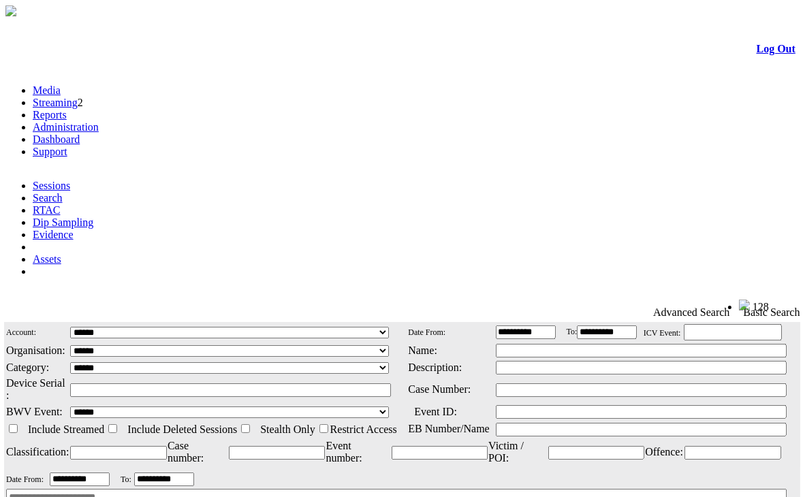 The width and height of the screenshot is (803, 497). Describe the element at coordinates (46, 210) in the screenshot. I see `a: RTAC` at that location.